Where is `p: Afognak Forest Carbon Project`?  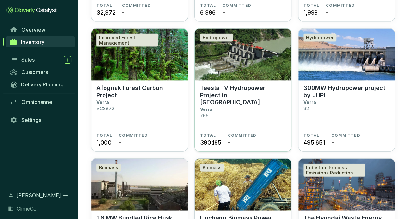 p: Afognak Forest Carbon Project is located at coordinates (139, 92).